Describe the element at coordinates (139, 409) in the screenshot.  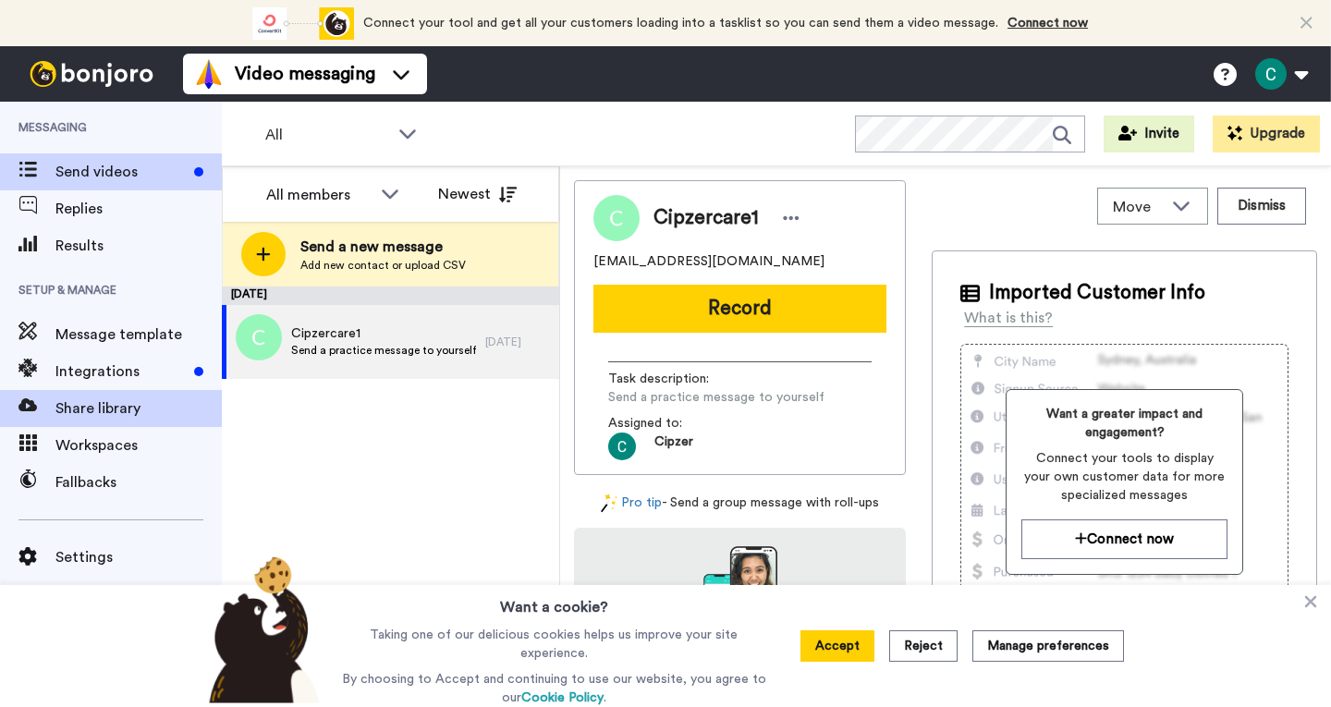
I see `span: Share library` at that location.